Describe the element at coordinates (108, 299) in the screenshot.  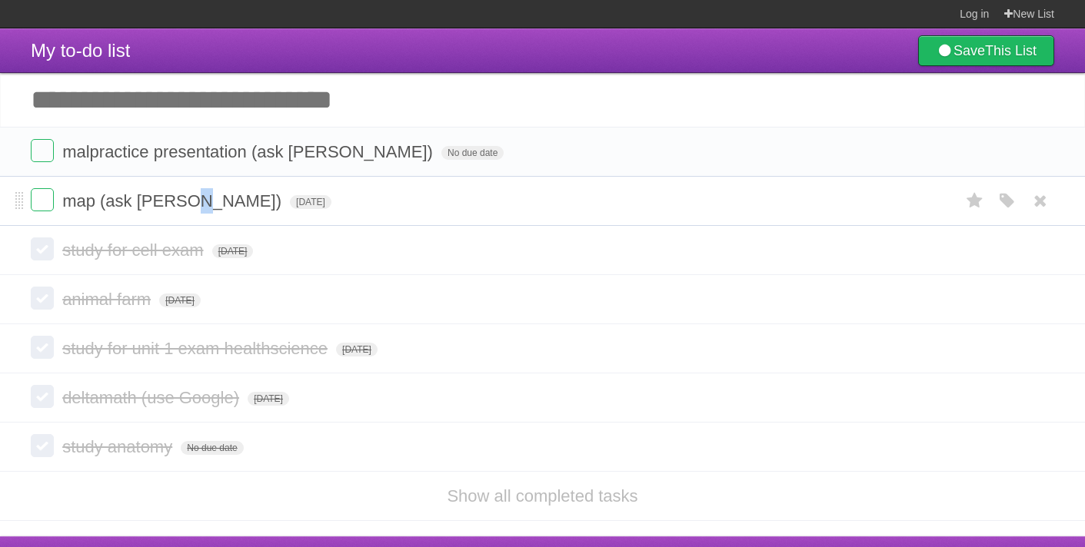
I see `span: animal farm` at that location.